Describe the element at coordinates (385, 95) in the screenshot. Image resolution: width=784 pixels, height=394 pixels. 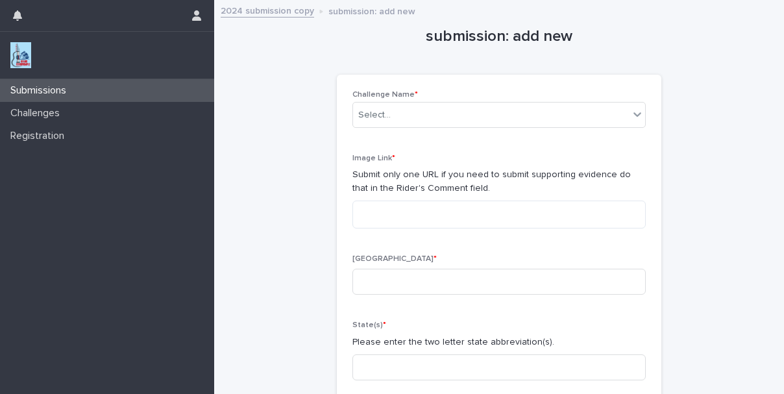
I see `span: Challenge Name` at that location.